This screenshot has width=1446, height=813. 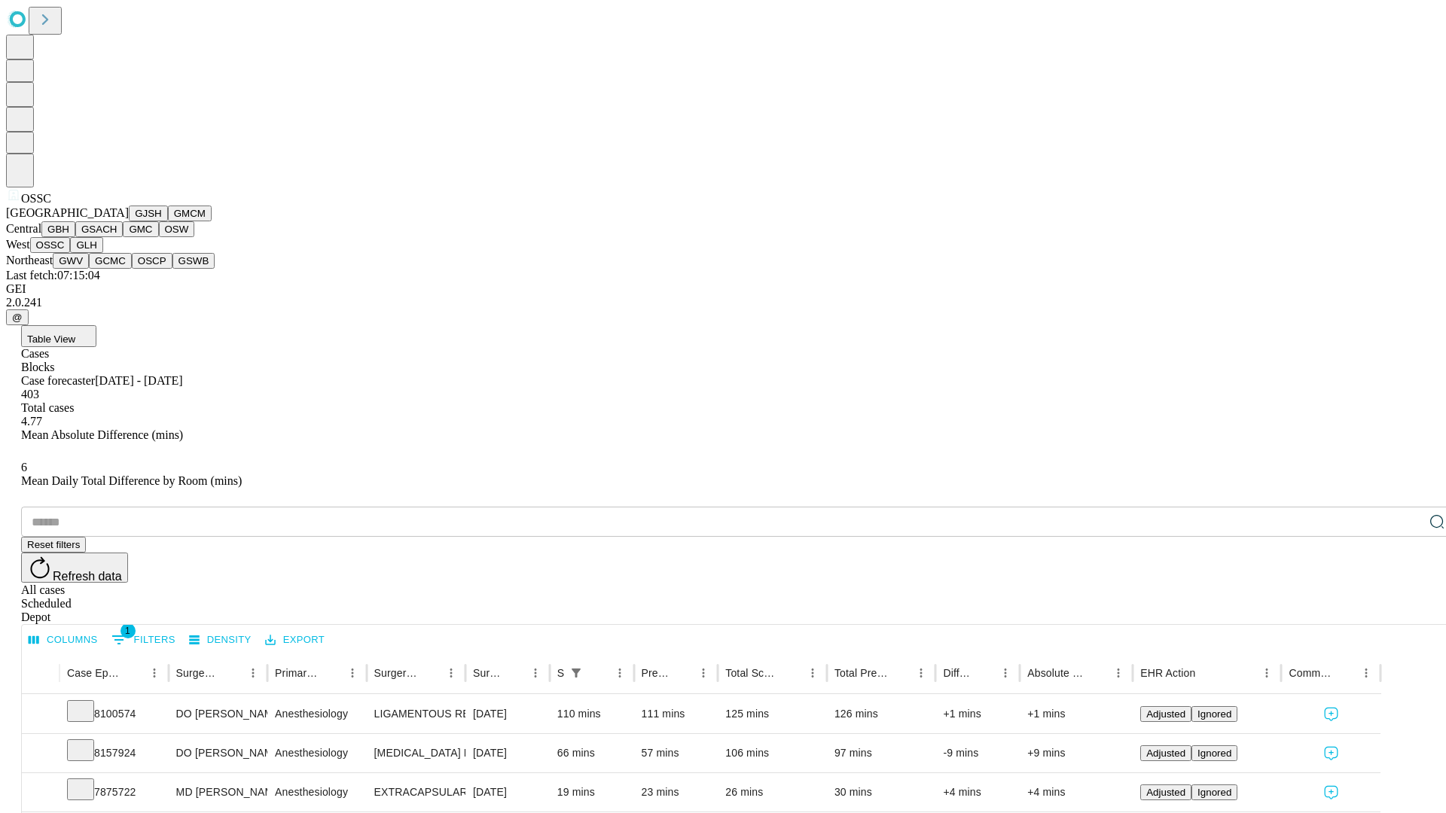 What do you see at coordinates (23, 228) in the screenshot?
I see `span: Central` at bounding box center [23, 228].